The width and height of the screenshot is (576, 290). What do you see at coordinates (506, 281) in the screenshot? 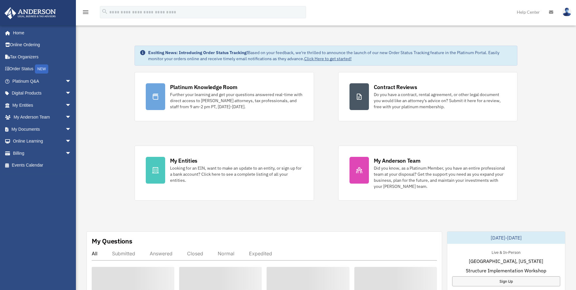
I see `a: Sign Up` at bounding box center [506, 281].